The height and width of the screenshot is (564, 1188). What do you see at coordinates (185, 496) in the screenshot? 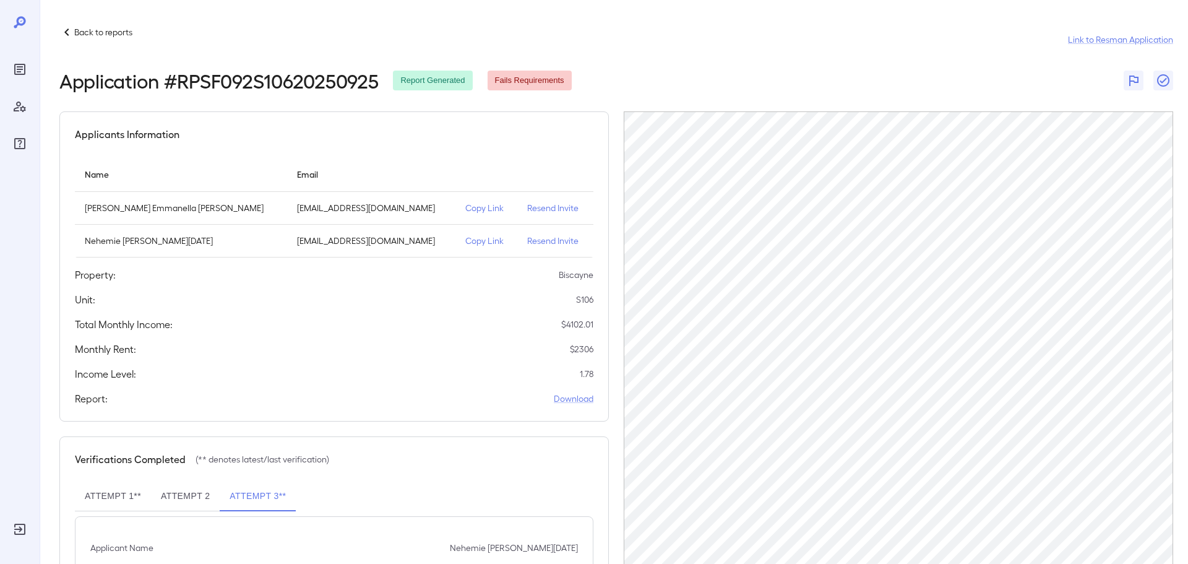
I see `button: Attempt 2` at bounding box center [185, 496].